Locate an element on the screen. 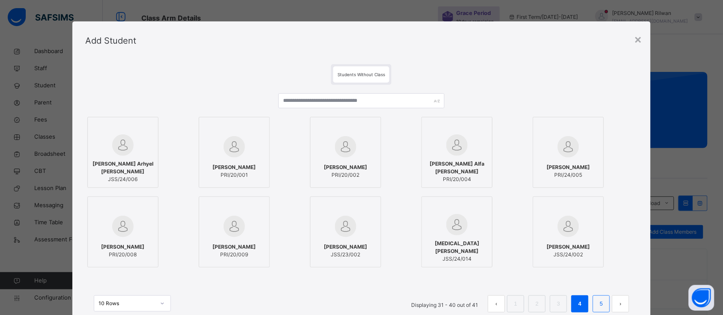 The height and width of the screenshot is (315, 723). span: PRI/24/005 is located at coordinates (568, 175).